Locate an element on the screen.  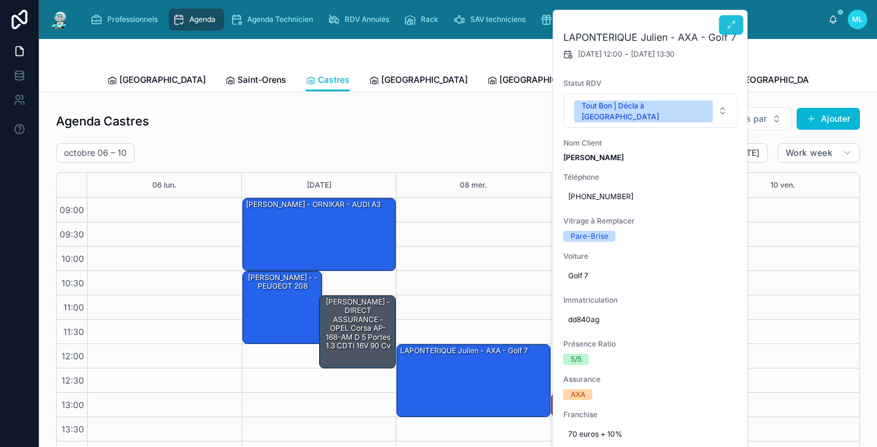
h2: LAPONTERIQUE Julien - AXA - Golf 7 is located at coordinates (651, 37).